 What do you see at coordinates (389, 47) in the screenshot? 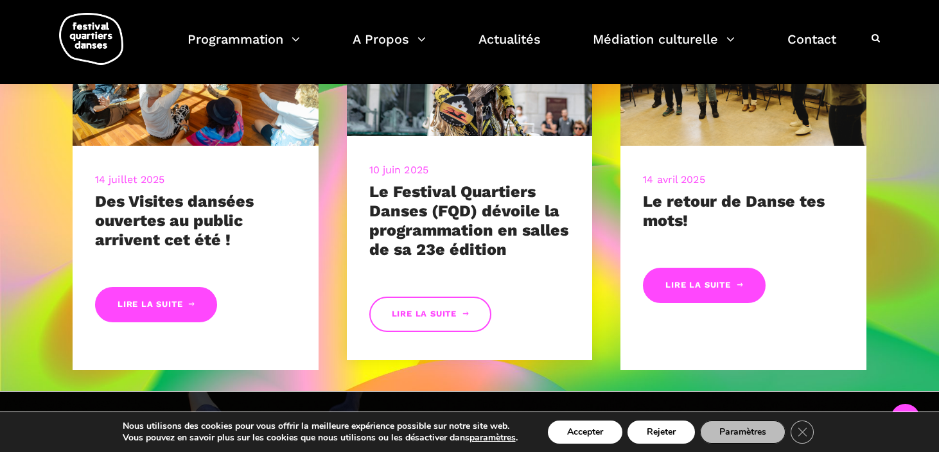
I see `a: A Propos` at bounding box center [389, 47].